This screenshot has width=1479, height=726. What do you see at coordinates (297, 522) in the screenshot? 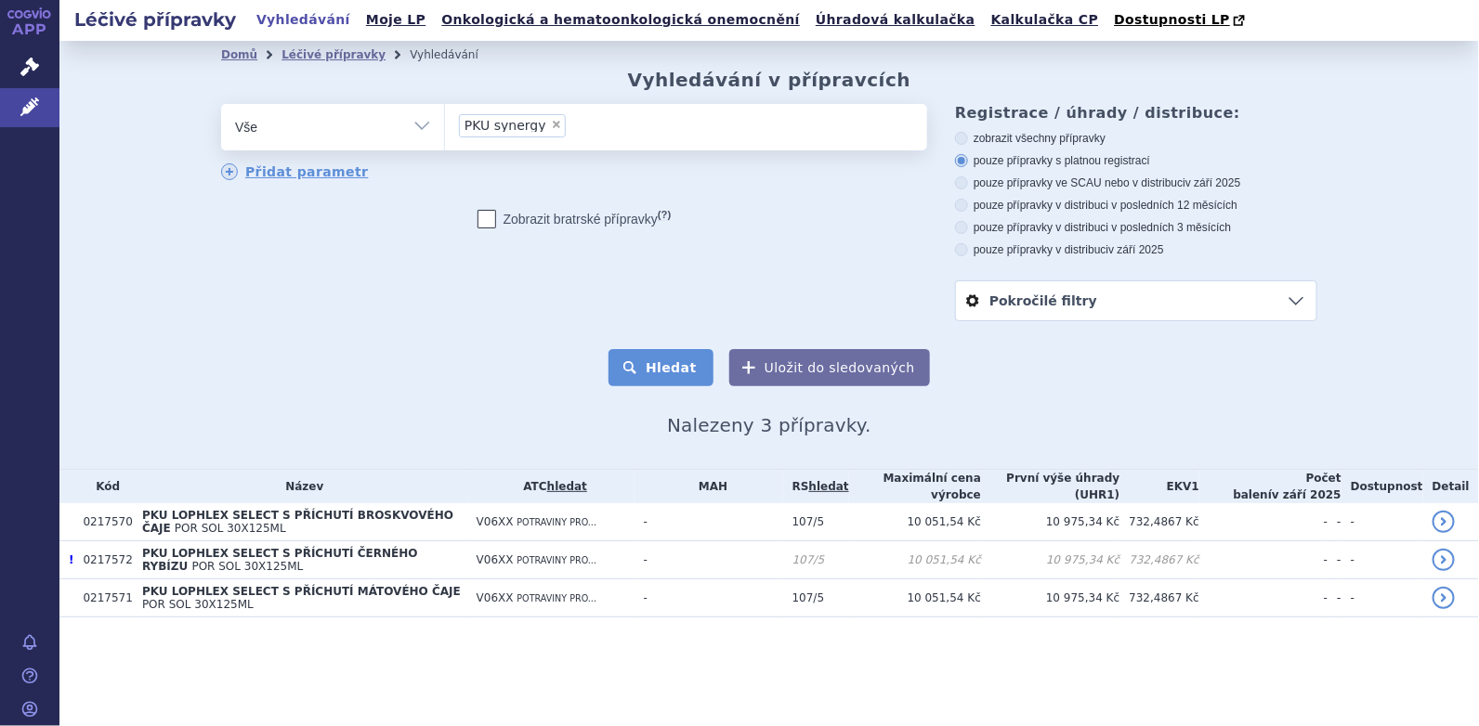
I see `span: PKU LOPHLEX SELECT S PŘÍCHUTÍ BROSKVOVÉHO ČAJE` at bounding box center [297, 522].